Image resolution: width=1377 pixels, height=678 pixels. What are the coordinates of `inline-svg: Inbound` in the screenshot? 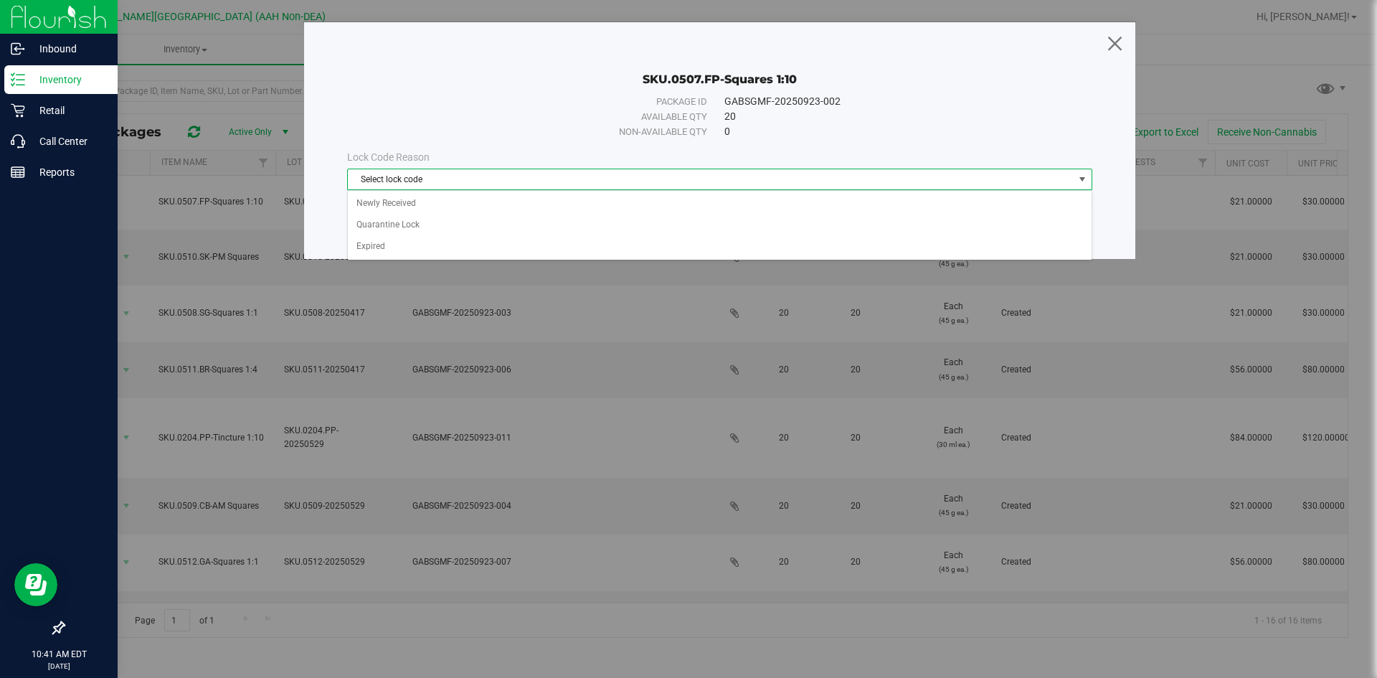 It's located at (18, 49).